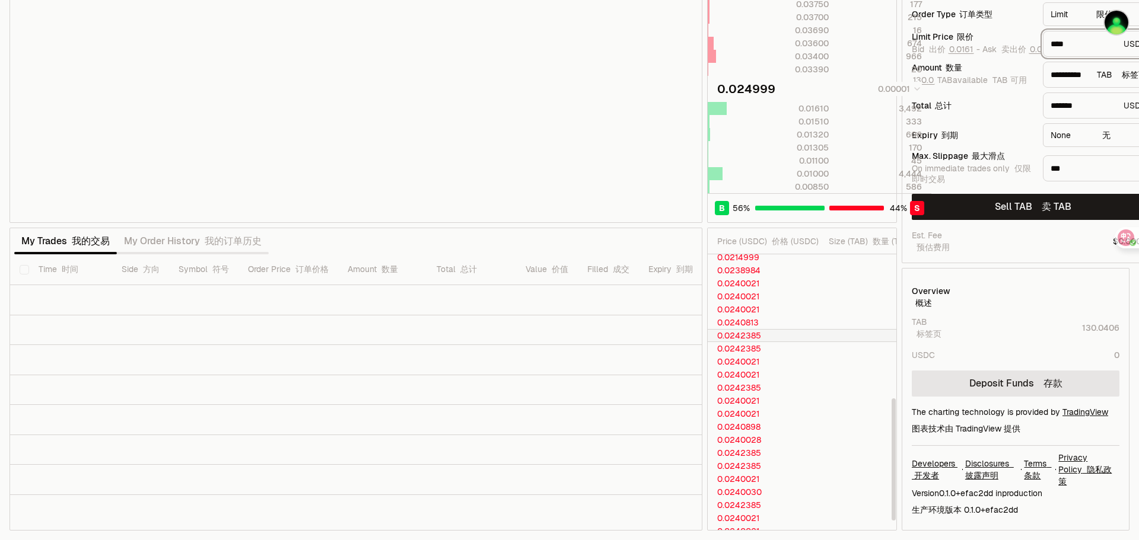 The image size is (1139, 540). What do you see at coordinates (880, 56) in the screenshot?
I see `div: 966` at bounding box center [880, 56].